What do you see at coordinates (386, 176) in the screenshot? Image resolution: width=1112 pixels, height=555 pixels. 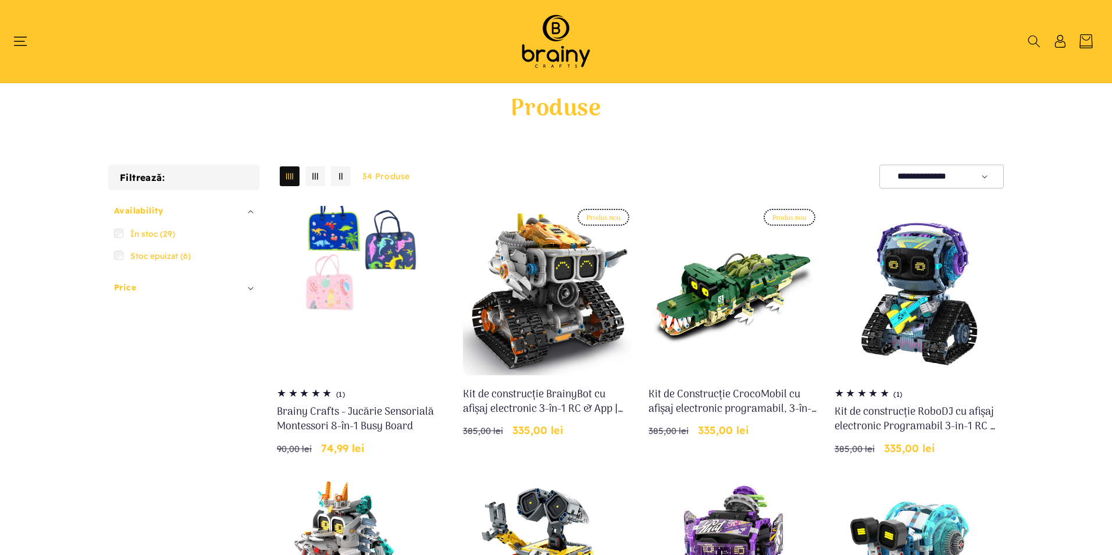 I see `span: 34 produse` at bounding box center [386, 176].